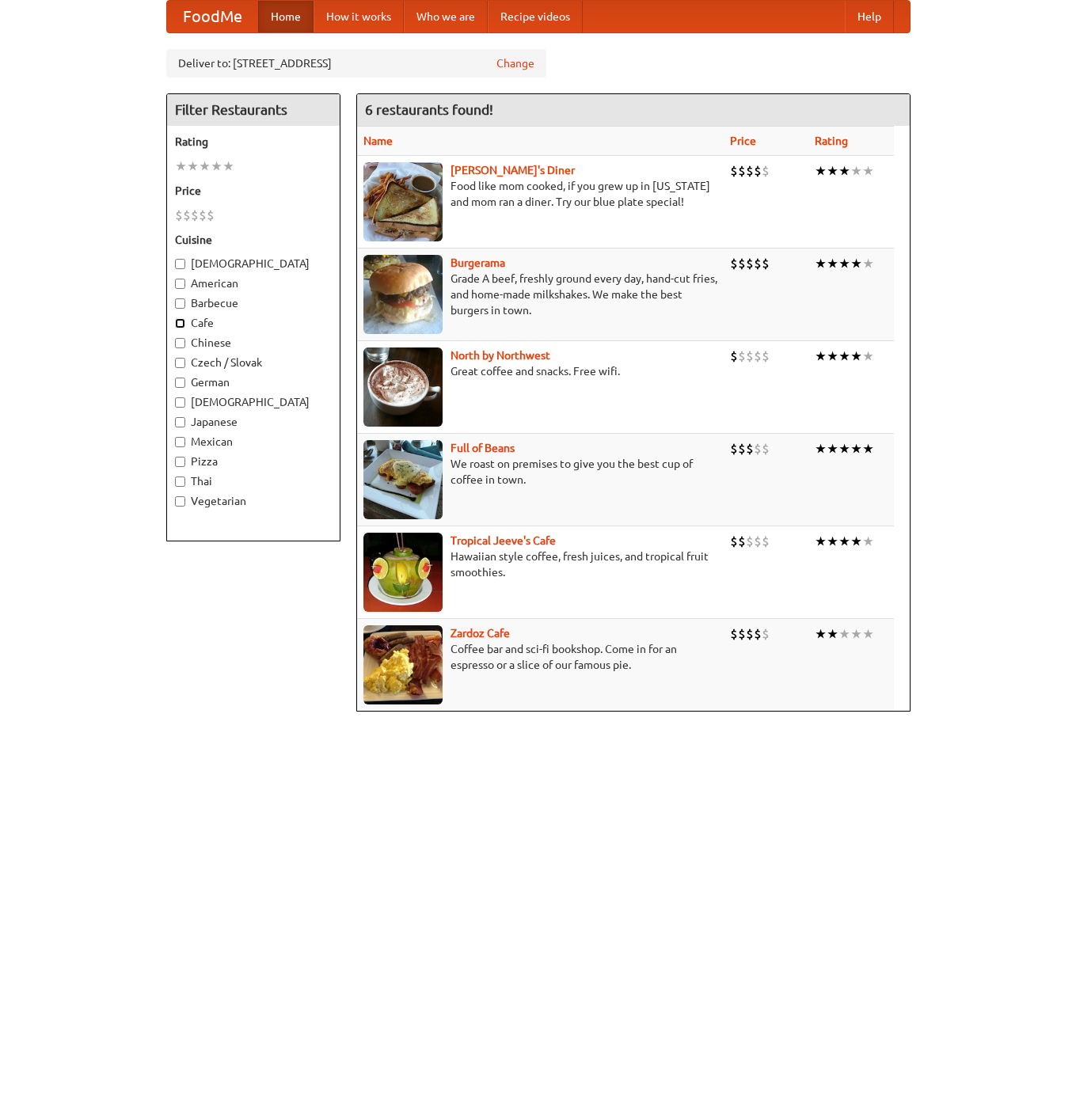  What do you see at coordinates (540, 371) in the screenshot?
I see `p: Great coffee and snacks. Free wifi.` at bounding box center [540, 371].